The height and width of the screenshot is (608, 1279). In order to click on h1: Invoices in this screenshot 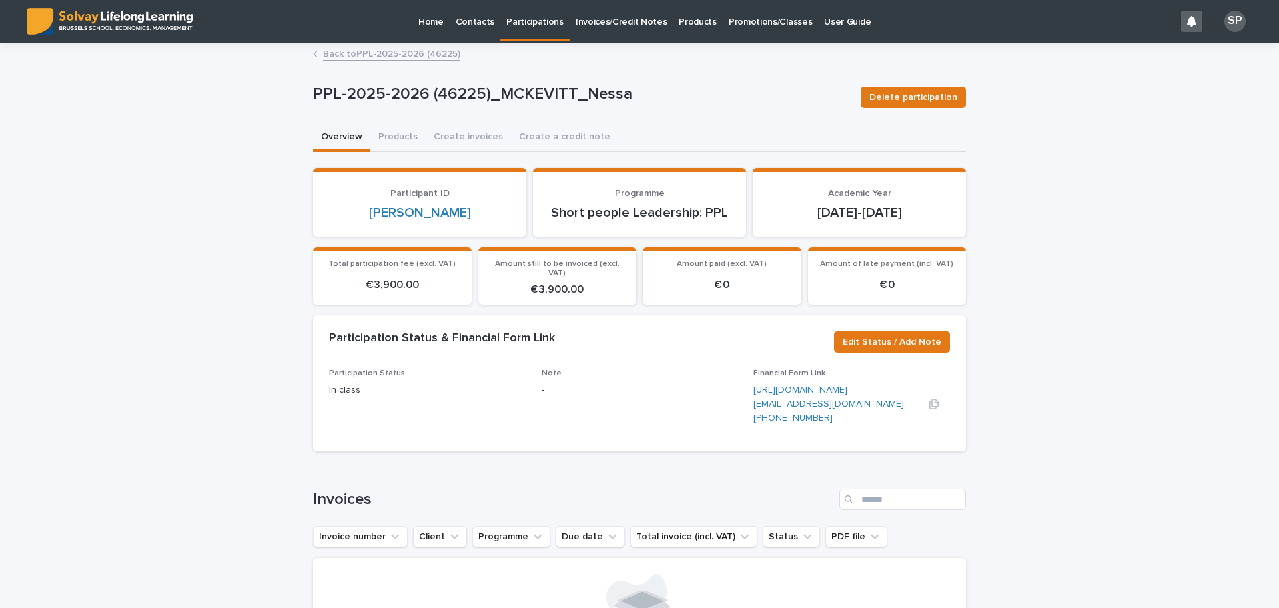, I will do `click(574, 499)`.